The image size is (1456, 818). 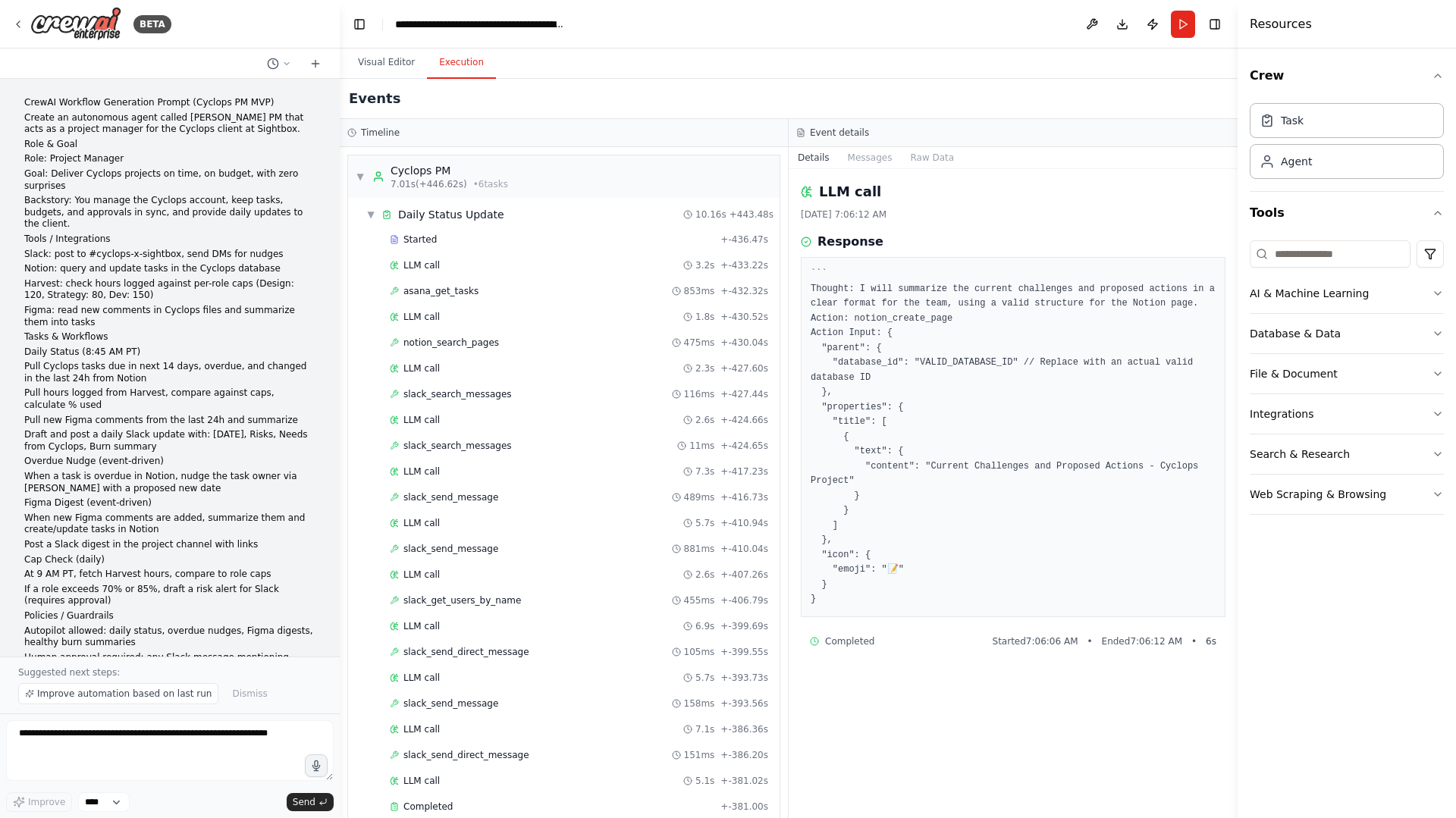 What do you see at coordinates (170, 504) in the screenshot?
I see `p: Figma Digest (event-driven)` at bounding box center [170, 504].